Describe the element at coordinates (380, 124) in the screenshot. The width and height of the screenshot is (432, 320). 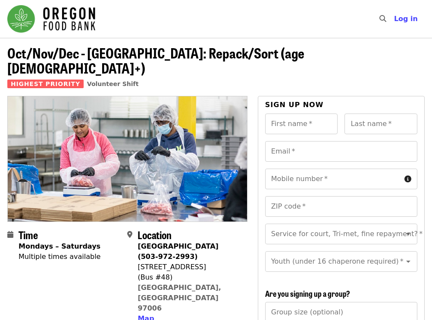
I see `input: Last name` at that location.